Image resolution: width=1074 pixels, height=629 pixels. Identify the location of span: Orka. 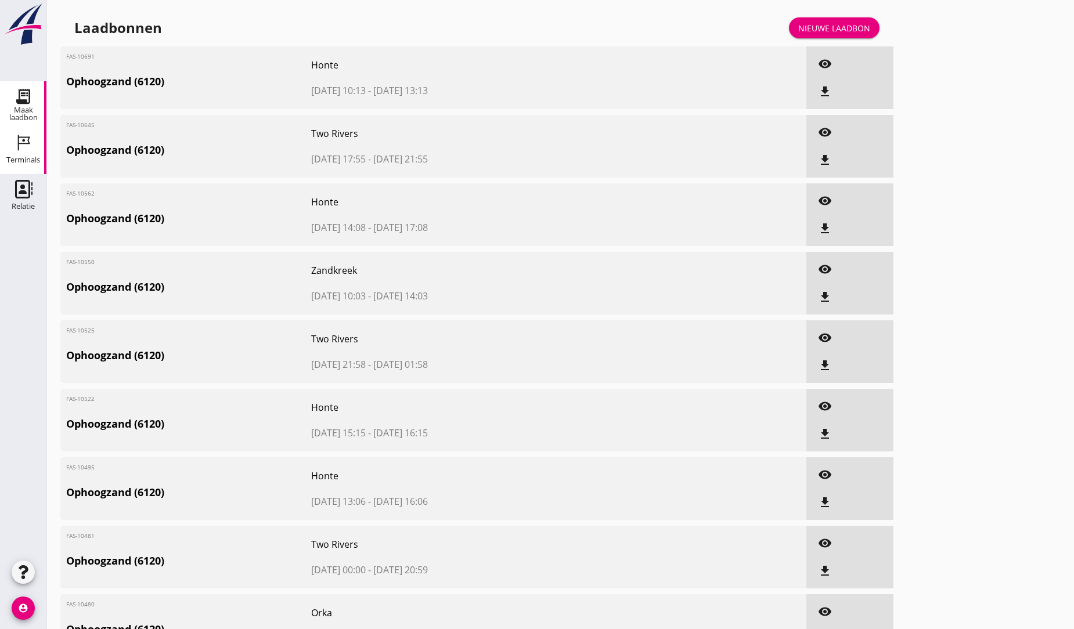
(464, 613).